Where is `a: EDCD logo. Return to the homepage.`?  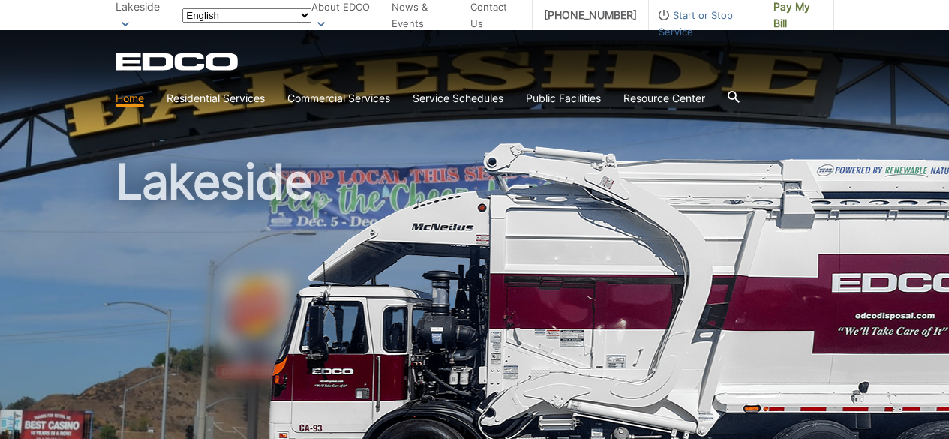
a: EDCD logo. Return to the homepage. is located at coordinates (178, 62).